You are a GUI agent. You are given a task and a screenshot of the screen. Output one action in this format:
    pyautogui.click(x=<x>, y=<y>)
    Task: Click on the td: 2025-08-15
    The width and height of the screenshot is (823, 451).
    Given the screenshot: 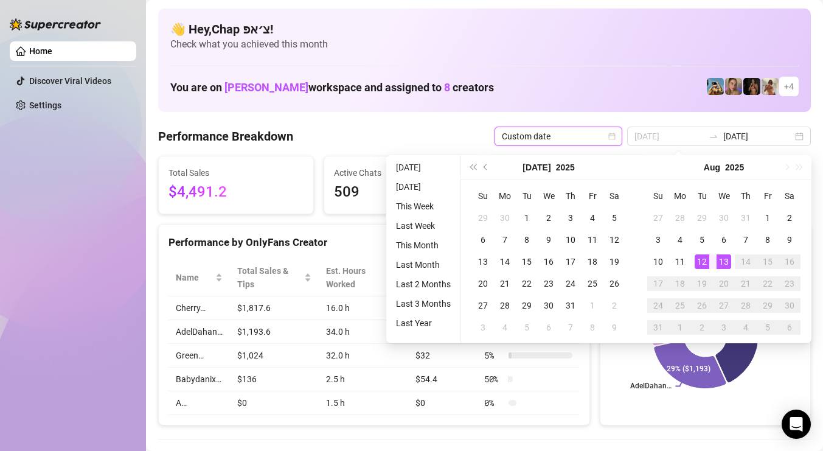 What is the action you would take?
    pyautogui.click(x=768, y=262)
    